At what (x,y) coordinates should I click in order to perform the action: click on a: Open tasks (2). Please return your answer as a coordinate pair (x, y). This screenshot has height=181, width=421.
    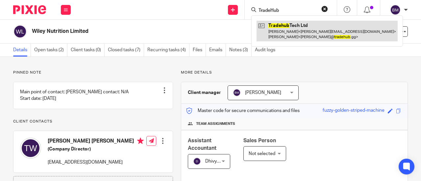
    Looking at the image, I should click on (51, 50).